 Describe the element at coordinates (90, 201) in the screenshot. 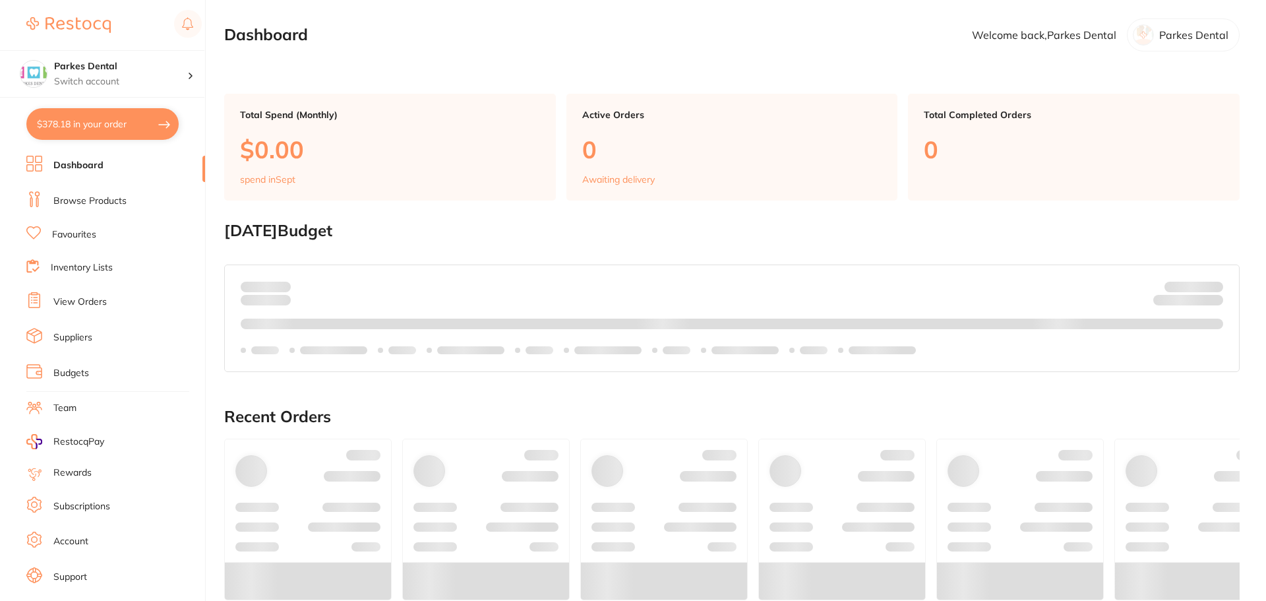

I see `a: Browse Products` at that location.